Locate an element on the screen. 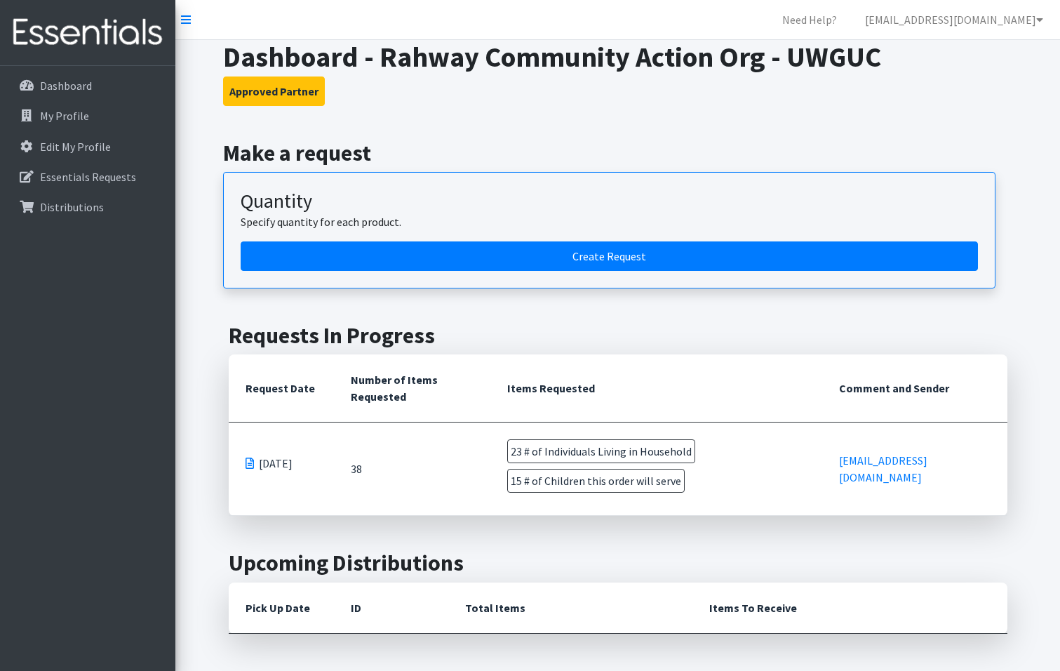 The image size is (1060, 671). th: Total Items is located at coordinates (571, 608).